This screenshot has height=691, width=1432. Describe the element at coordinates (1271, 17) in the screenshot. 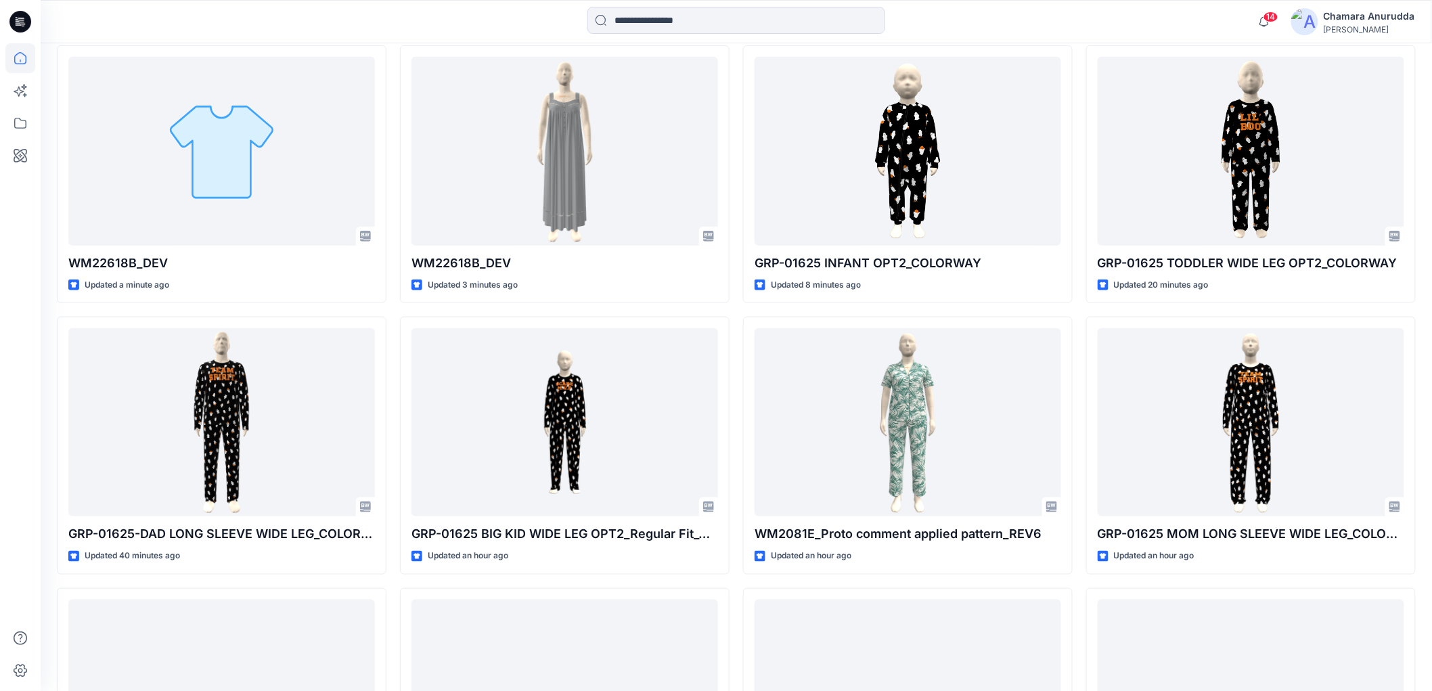

I see `span: 14` at that location.